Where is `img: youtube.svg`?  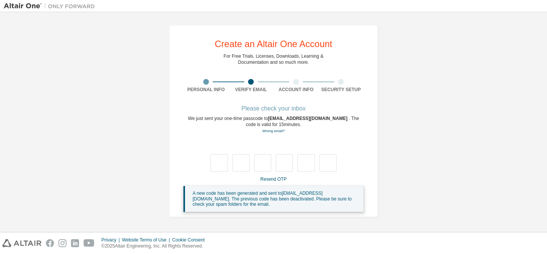
img: youtube.svg is located at coordinates (89, 243).